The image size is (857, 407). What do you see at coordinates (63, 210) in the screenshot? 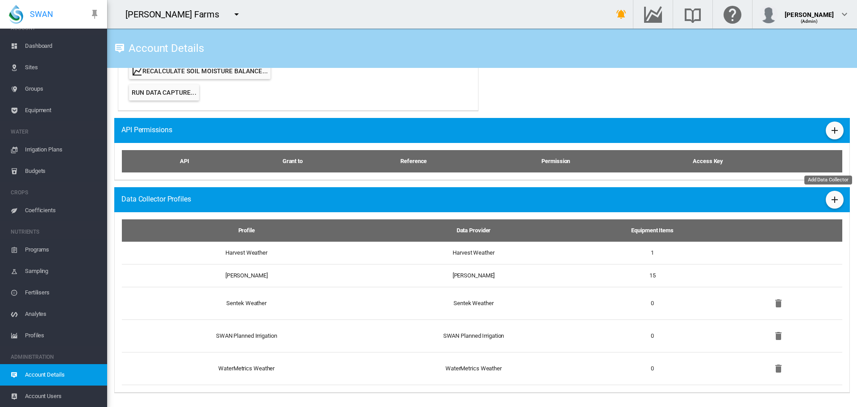
I see `span: Coefficients` at bounding box center [63, 210].